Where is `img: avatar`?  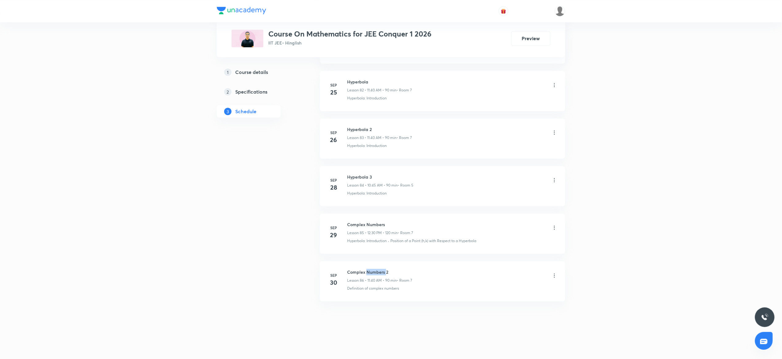
img: avatar is located at coordinates (503, 11).